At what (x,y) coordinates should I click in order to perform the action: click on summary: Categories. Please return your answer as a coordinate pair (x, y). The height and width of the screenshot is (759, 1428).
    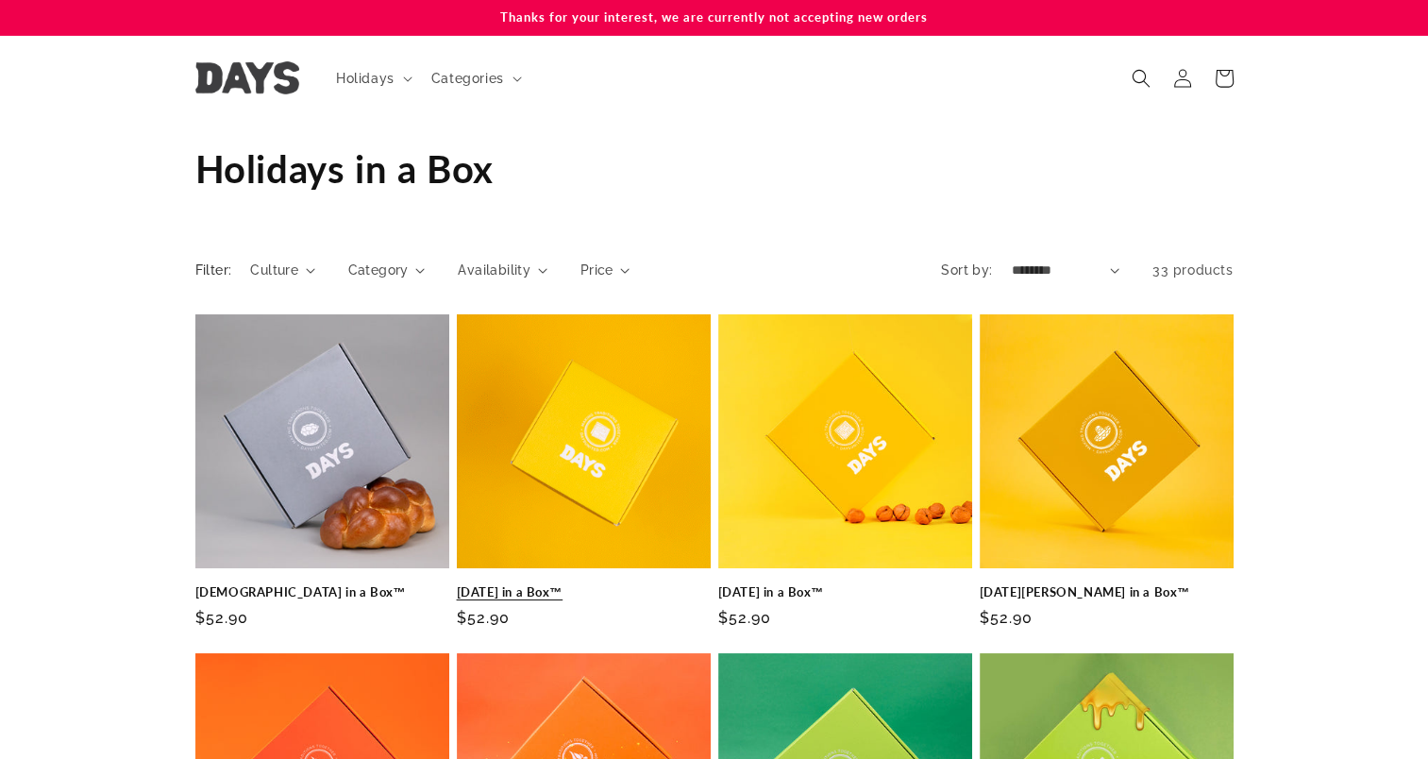
    Looking at the image, I should click on (475, 78).